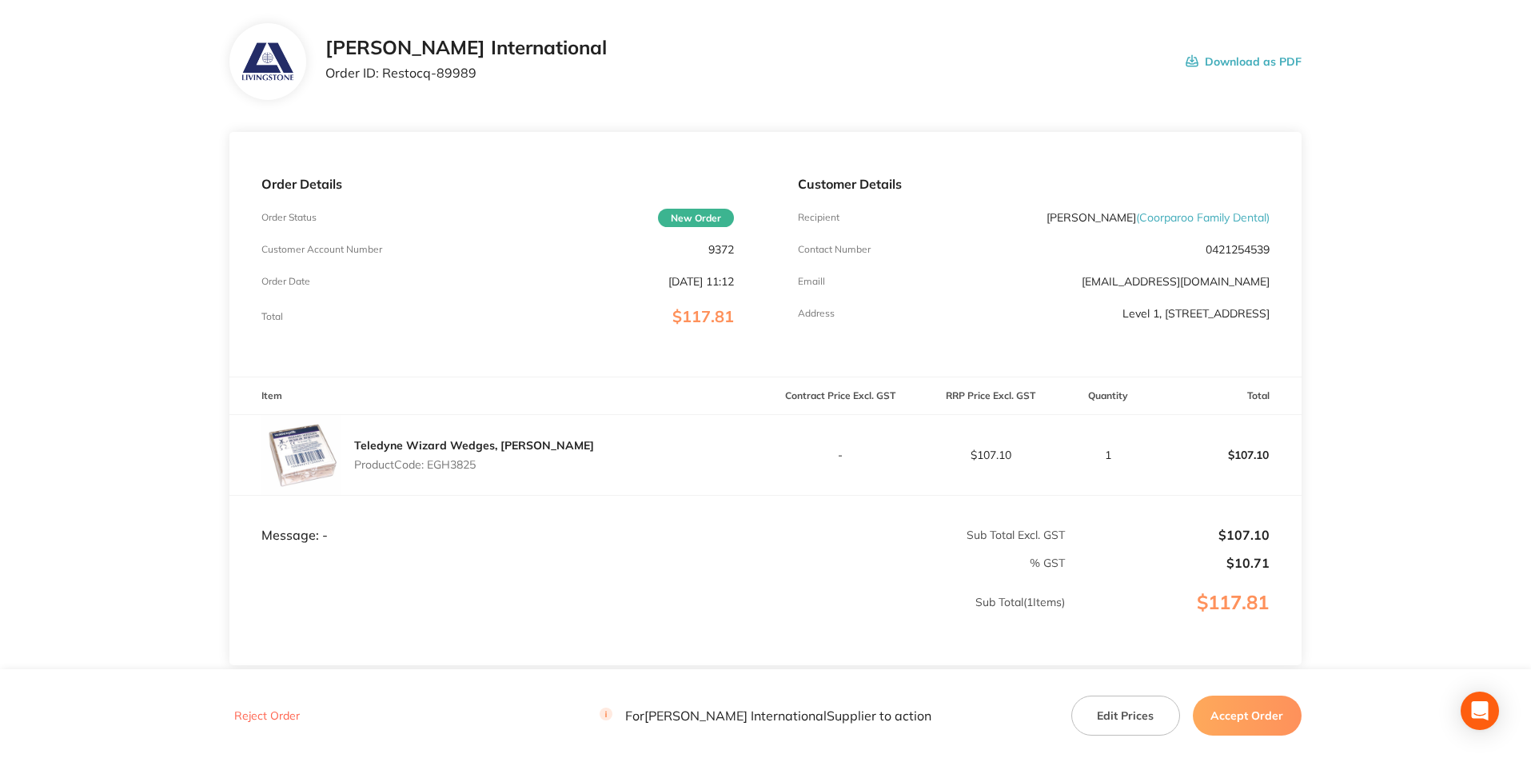 The height and width of the screenshot is (762, 1531). I want to click on p: 9372, so click(721, 249).